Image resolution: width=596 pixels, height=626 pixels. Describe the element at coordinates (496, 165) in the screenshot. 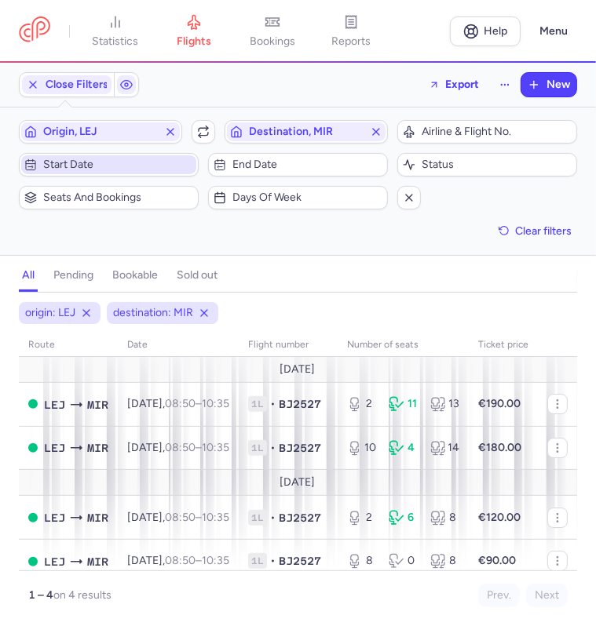

I see `span: Status` at that location.